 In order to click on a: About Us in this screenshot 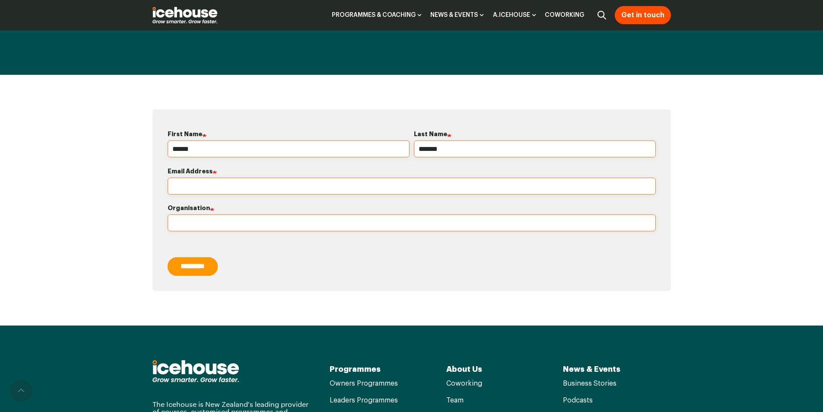, I will do `click(464, 369)`.